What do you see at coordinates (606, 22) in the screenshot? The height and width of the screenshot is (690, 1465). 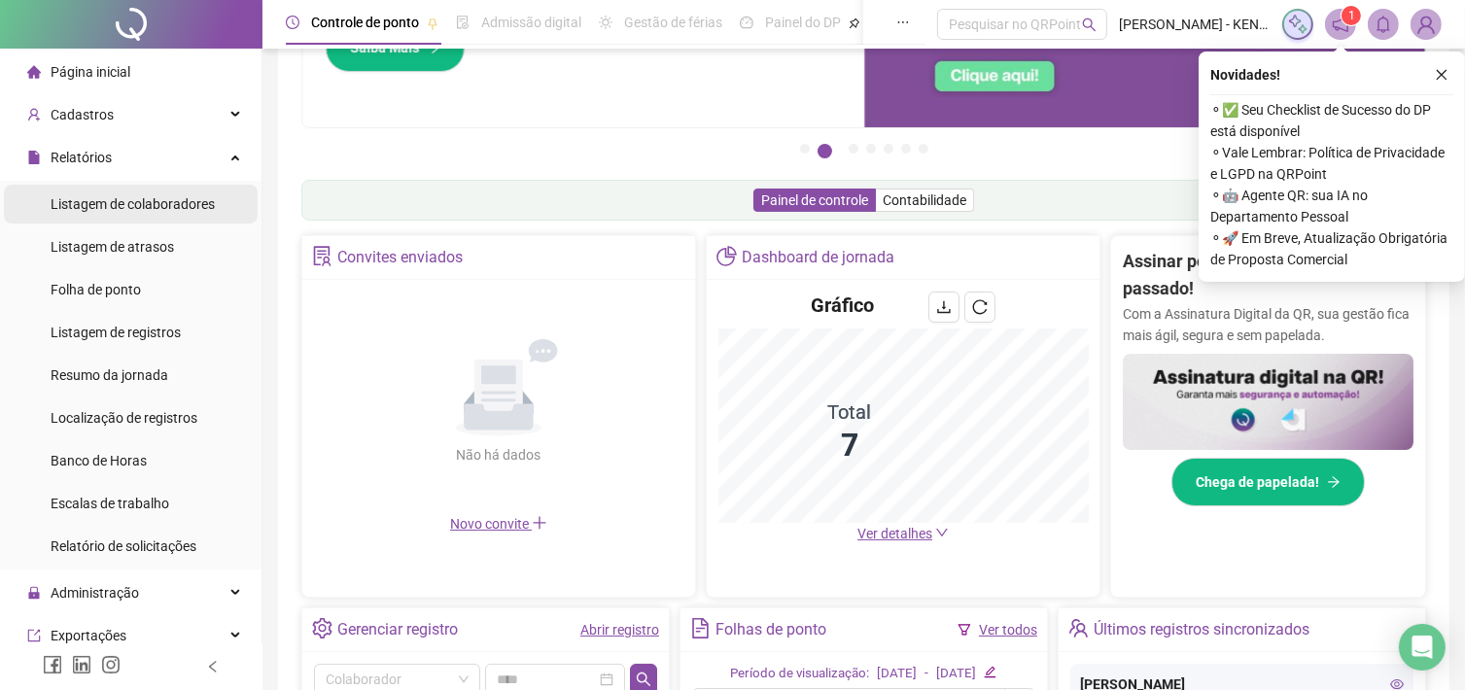 I see `span: sun` at bounding box center [606, 22].